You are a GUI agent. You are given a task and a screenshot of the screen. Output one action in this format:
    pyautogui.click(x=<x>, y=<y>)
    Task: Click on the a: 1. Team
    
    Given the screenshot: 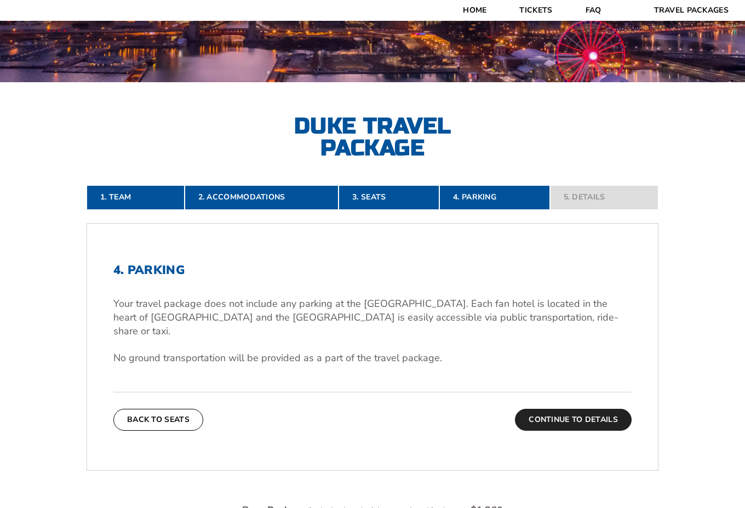 What is the action you would take?
    pyautogui.click(x=135, y=197)
    